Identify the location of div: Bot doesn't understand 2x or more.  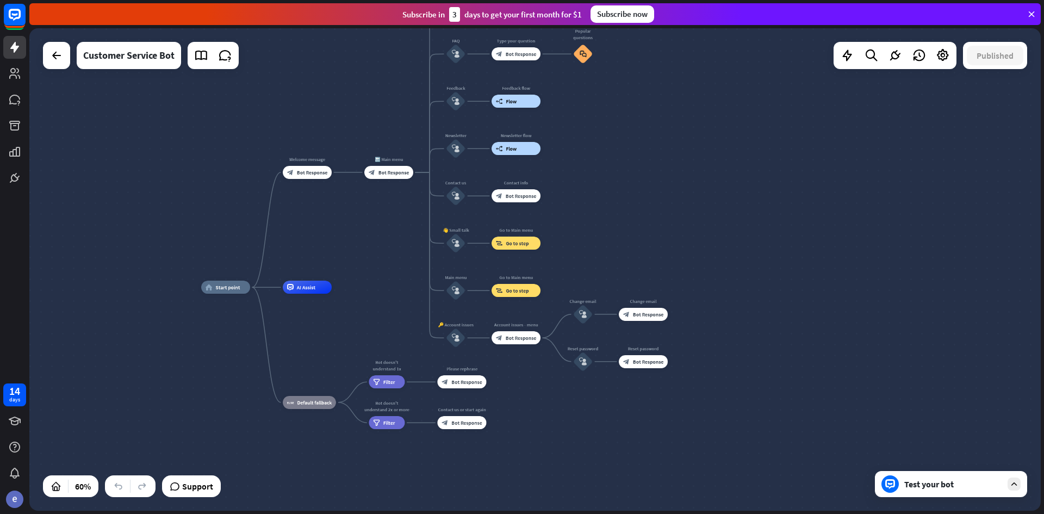
(387, 406).